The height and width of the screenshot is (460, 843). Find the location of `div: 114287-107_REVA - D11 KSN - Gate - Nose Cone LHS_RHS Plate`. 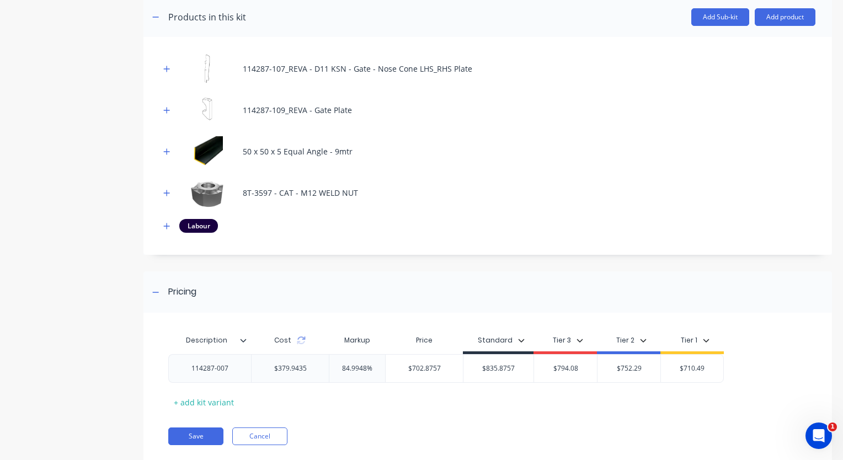

div: 114287-107_REVA - D11 KSN - Gate - Nose Cone LHS_RHS Plate is located at coordinates (357, 68).